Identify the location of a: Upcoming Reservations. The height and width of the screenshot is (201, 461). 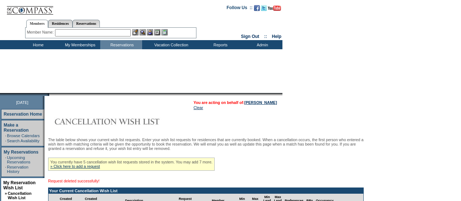
(19, 160).